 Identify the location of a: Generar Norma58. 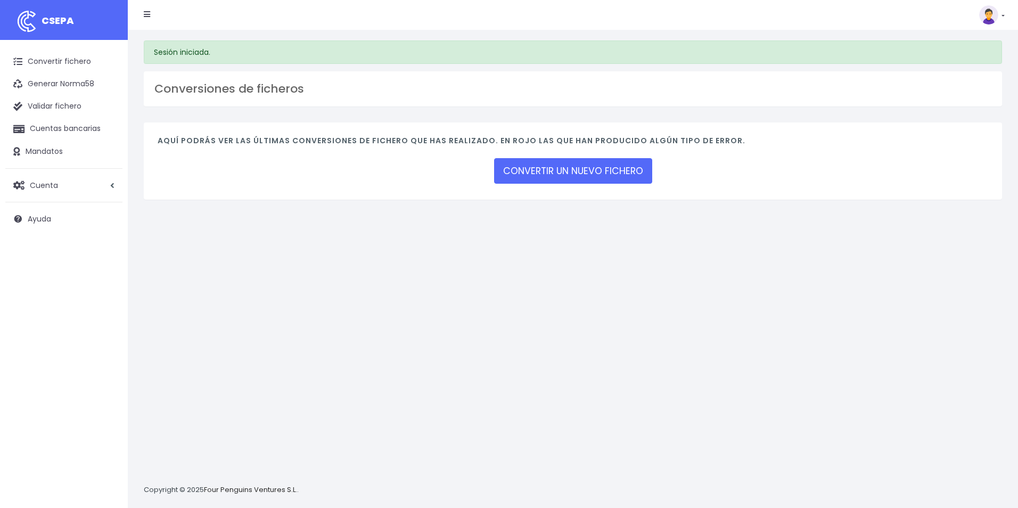
(64, 84).